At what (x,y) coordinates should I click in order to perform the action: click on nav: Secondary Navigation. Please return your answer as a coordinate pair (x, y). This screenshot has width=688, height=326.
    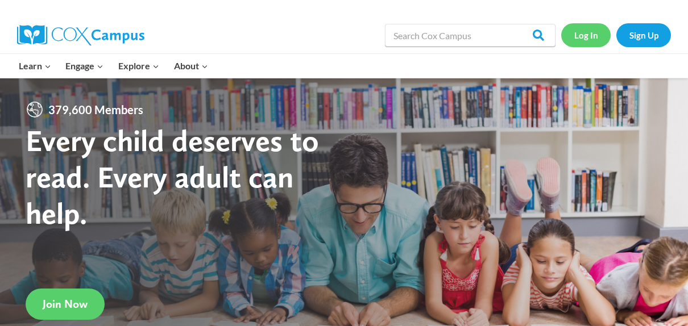
    Looking at the image, I should click on (616, 35).